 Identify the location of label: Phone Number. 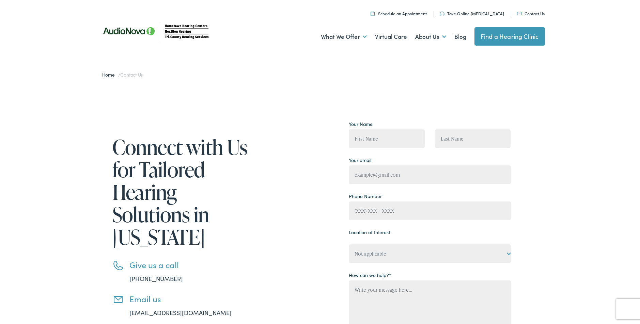
(365, 196).